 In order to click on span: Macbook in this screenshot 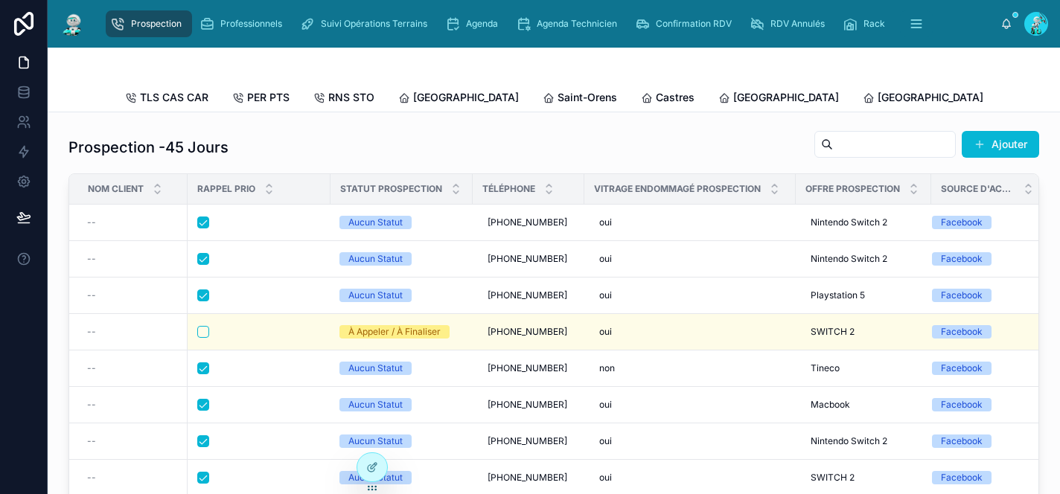, I will do `click(830, 405)`.